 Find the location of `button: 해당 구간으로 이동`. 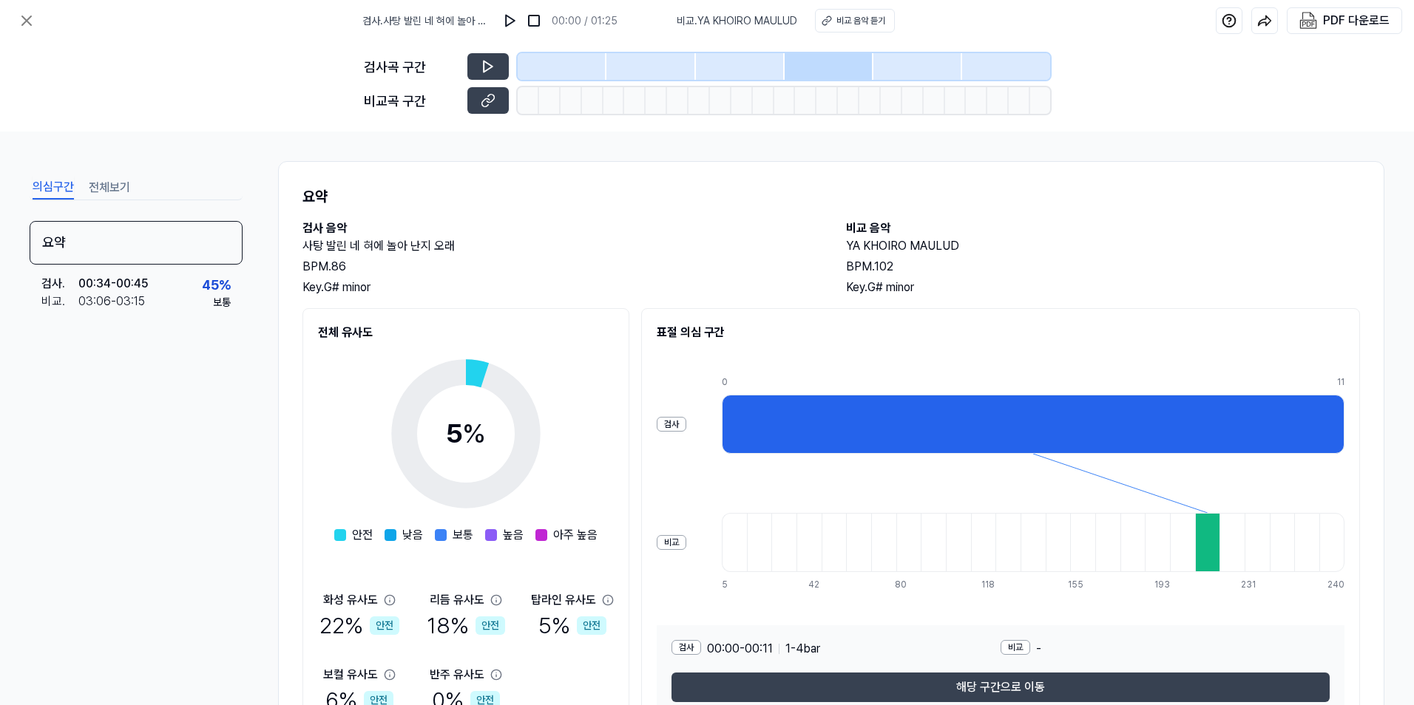

button: 해당 구간으로 이동 is located at coordinates (1000, 688).